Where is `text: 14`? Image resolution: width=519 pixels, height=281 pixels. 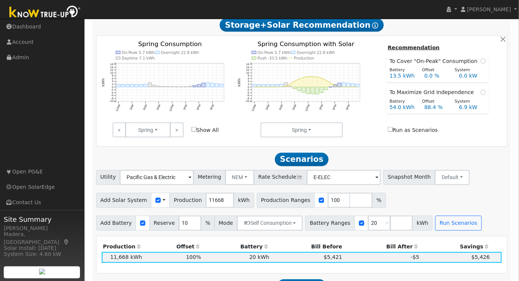 text: 14 is located at coordinates (248, 67).